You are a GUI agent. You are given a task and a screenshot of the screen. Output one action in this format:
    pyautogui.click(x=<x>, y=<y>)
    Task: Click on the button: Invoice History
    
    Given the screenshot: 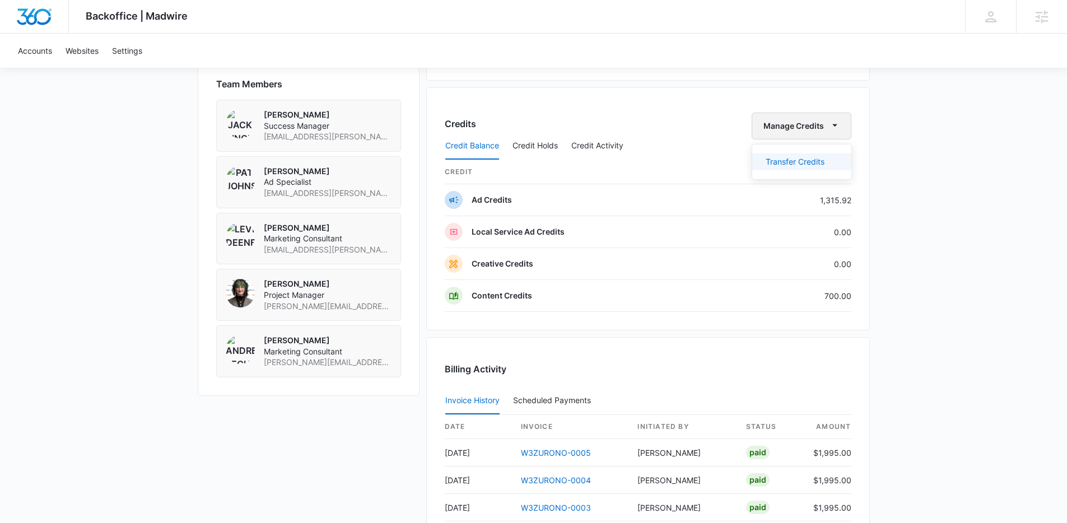 What is the action you would take?
    pyautogui.click(x=472, y=401)
    